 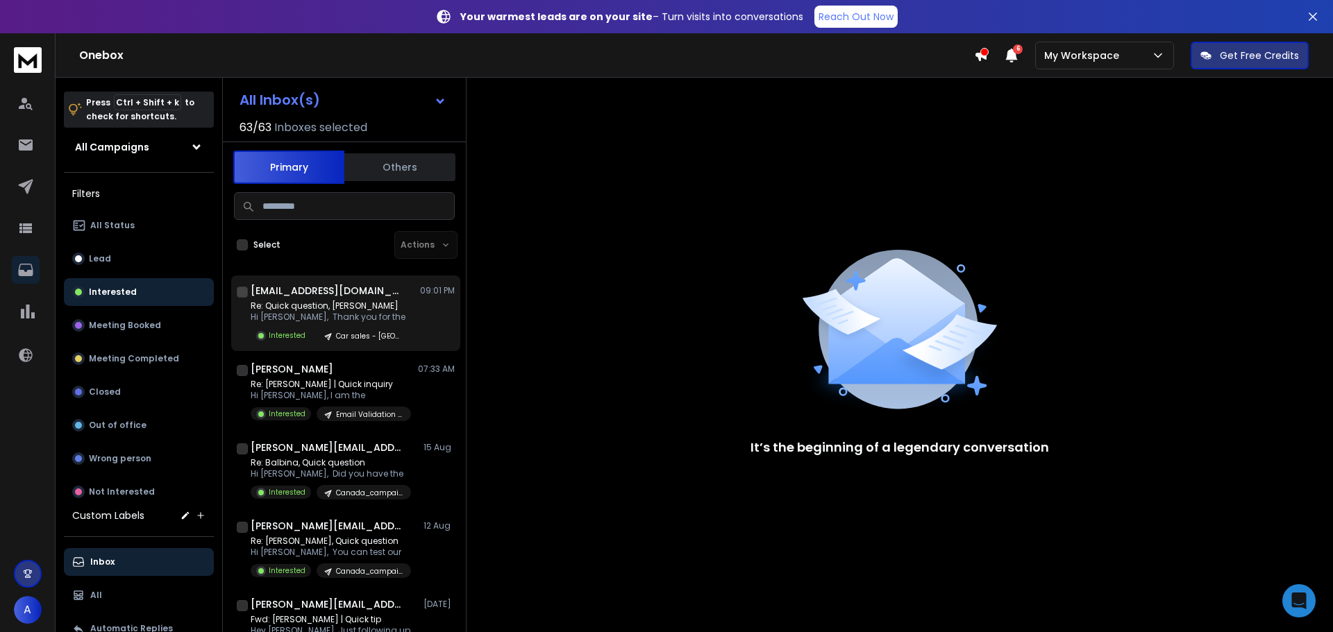 I want to click on h3: Inboxes selected, so click(x=321, y=128).